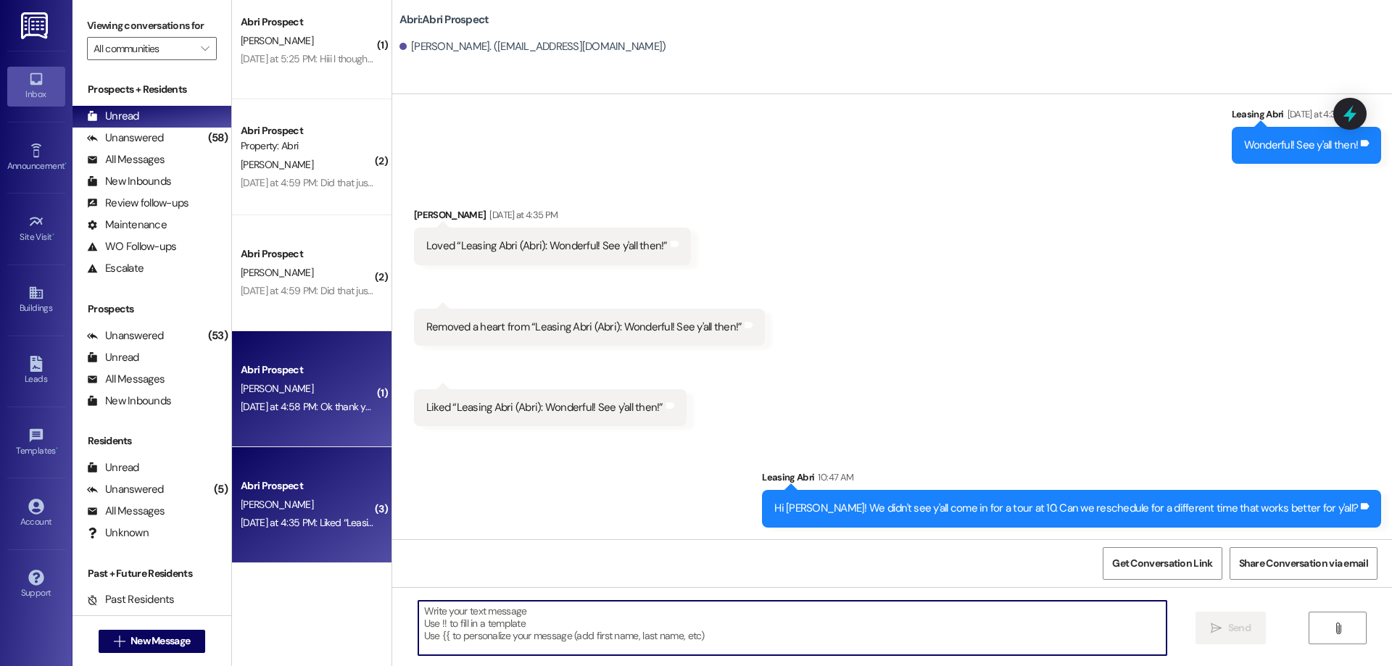  Describe the element at coordinates (152, 642) in the screenshot. I see `button: New Message` at that location.